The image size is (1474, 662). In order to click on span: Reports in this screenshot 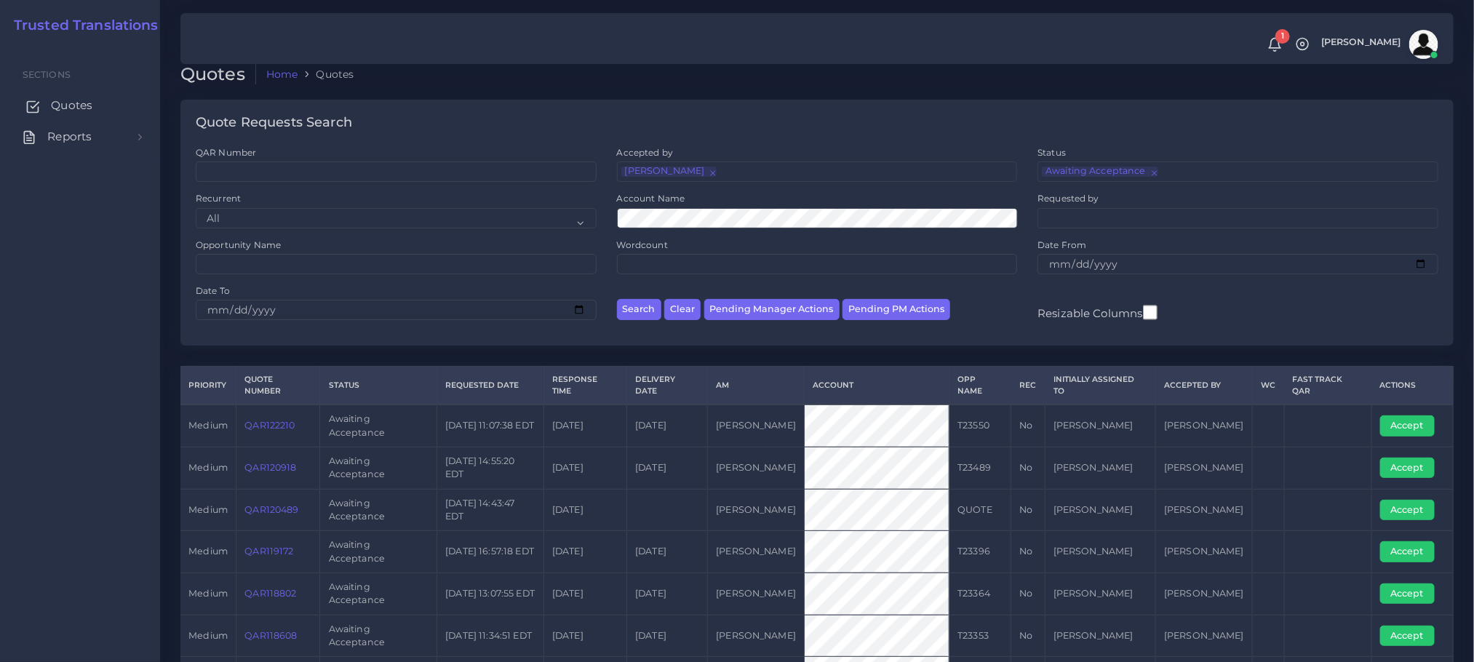, I will do `click(69, 137)`.